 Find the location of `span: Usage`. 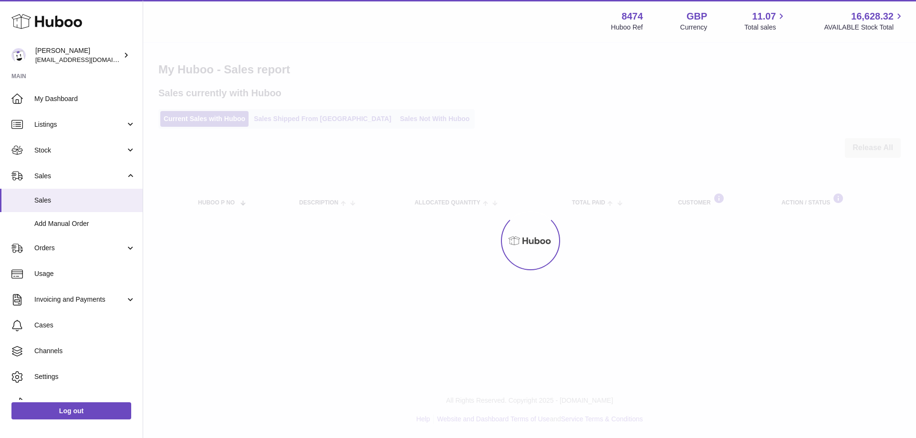

span: Usage is located at coordinates (85, 274).